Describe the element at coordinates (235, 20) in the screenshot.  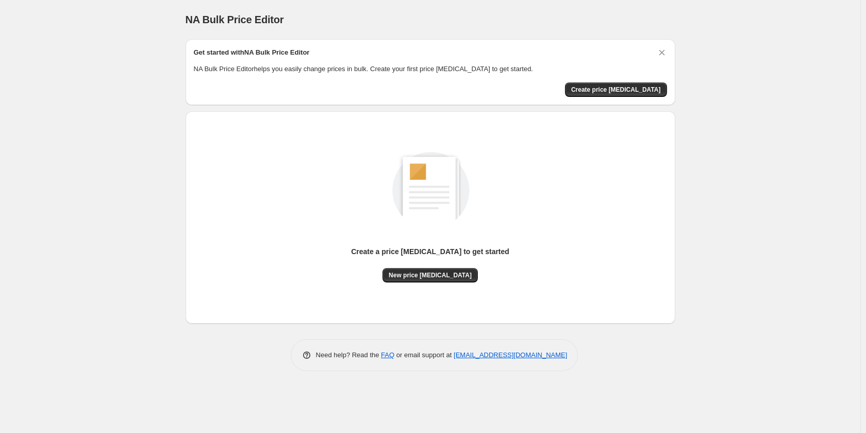
I see `span: NA Bulk Price Editor` at that location.